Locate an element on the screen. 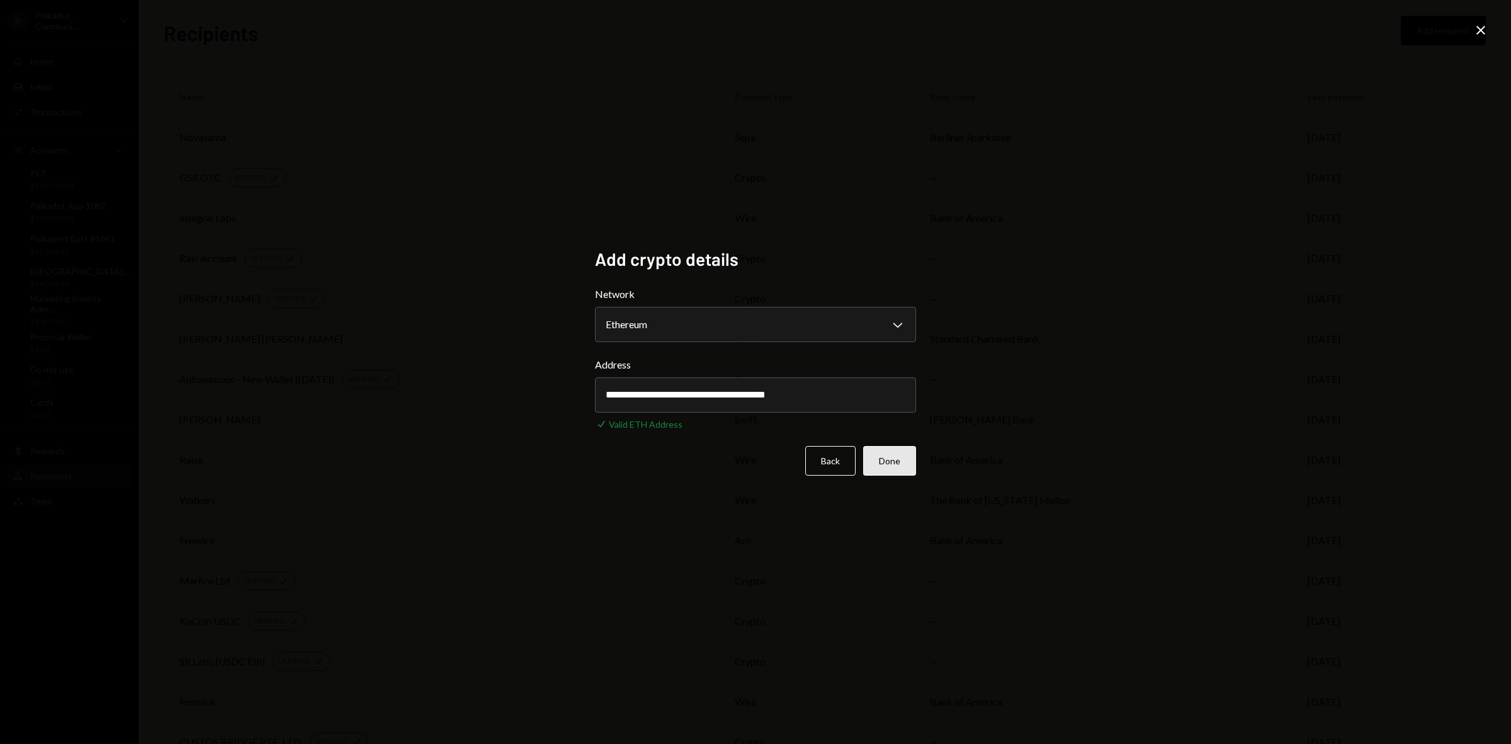 The height and width of the screenshot is (744, 1511). button: Back is located at coordinates (831, 460).